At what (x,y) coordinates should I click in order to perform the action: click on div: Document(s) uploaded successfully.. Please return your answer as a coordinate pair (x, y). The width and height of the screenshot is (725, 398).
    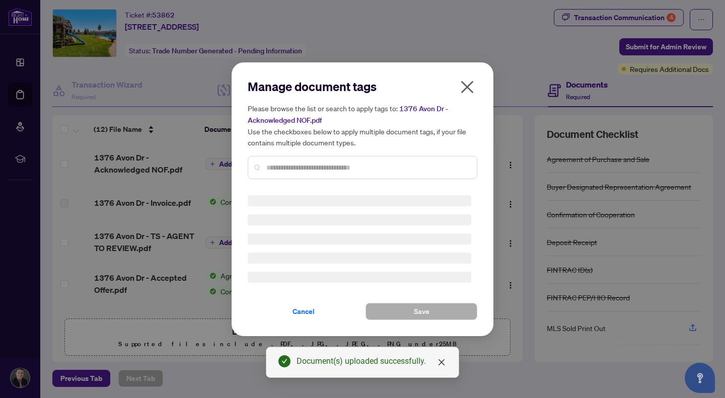
    Looking at the image, I should click on (372, 362).